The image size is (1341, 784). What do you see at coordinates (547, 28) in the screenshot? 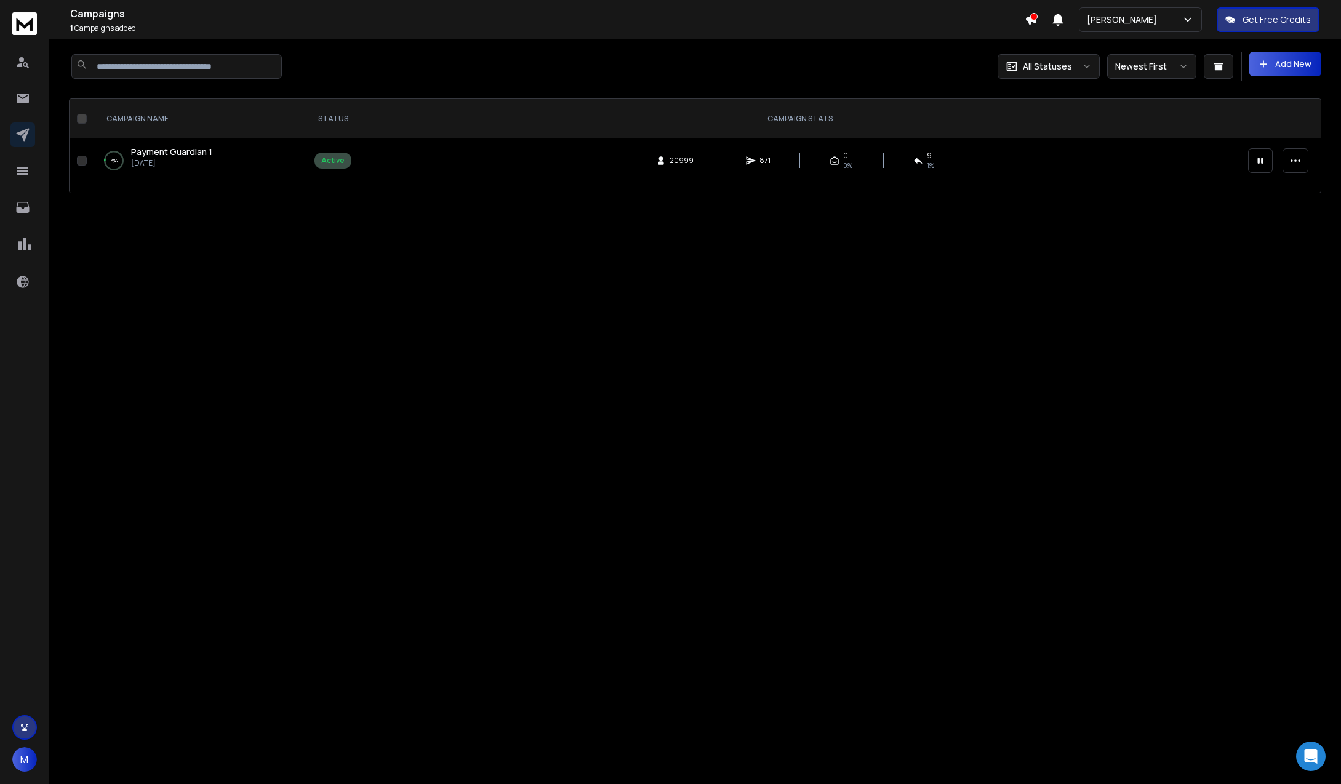
I see `p: Campaigns added` at bounding box center [547, 28].